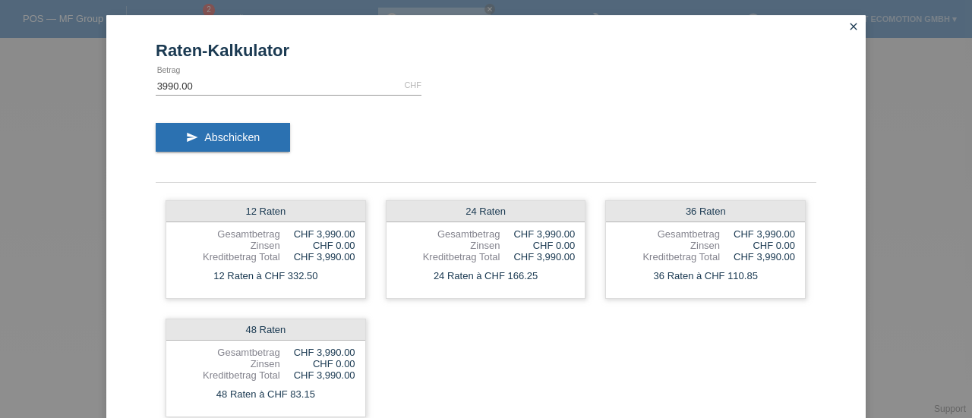 The height and width of the screenshot is (418, 972). I want to click on div: 48 Raten à CHF 83.15, so click(266, 395).